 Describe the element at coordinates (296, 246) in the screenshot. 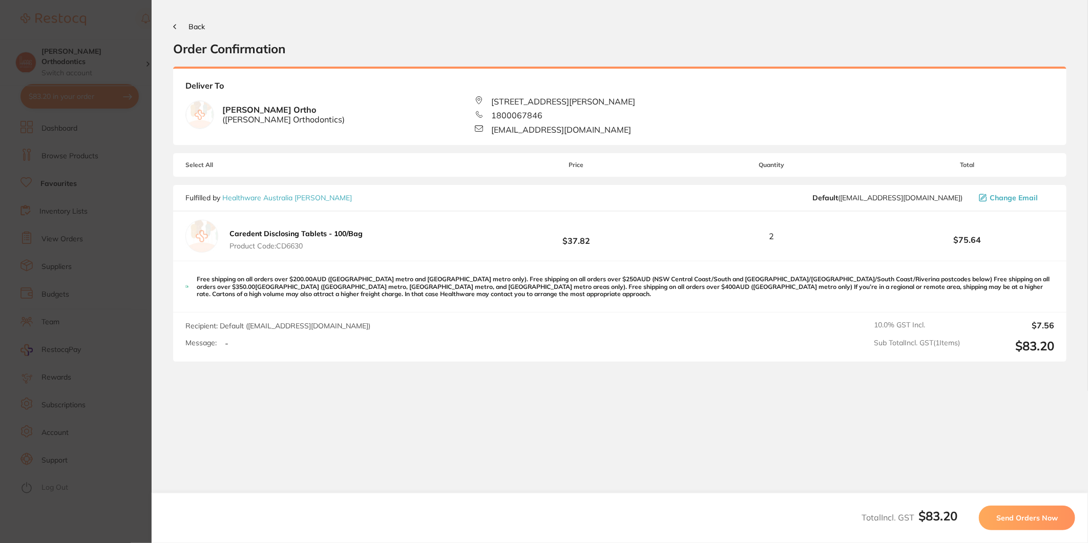

I see `span: Product Code: CD6630` at that location.